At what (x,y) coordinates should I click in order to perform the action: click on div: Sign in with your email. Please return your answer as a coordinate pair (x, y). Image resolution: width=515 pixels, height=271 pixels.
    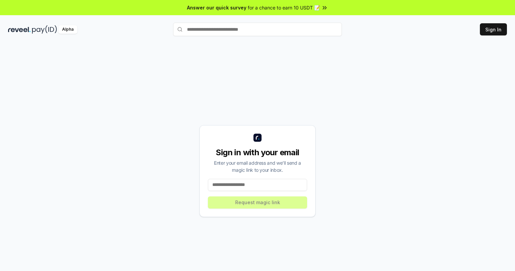
    Looking at the image, I should click on (257, 153).